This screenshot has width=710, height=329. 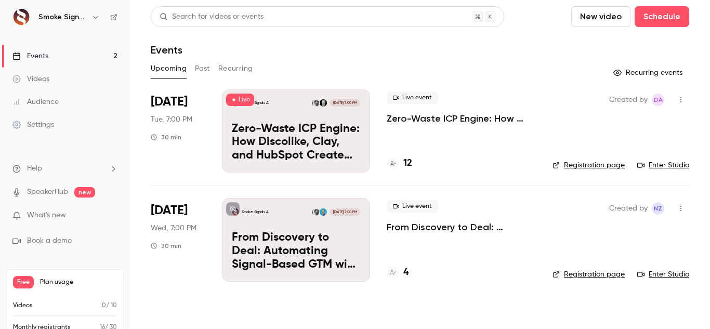 What do you see at coordinates (658, 208) in the screenshot?
I see `span: Nick Zeckets` at bounding box center [658, 208].